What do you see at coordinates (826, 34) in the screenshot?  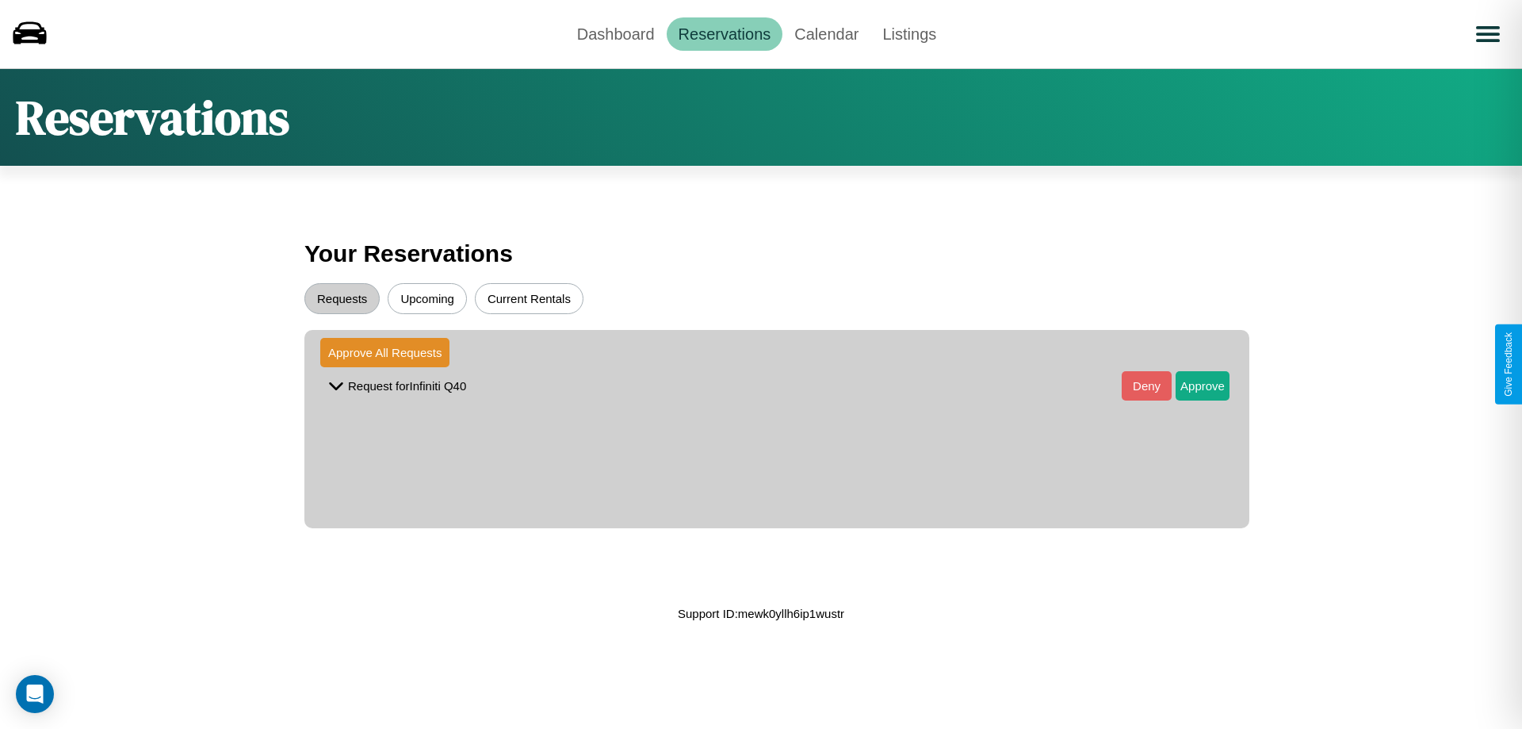 I see `a: Calendar` at bounding box center [826, 34].